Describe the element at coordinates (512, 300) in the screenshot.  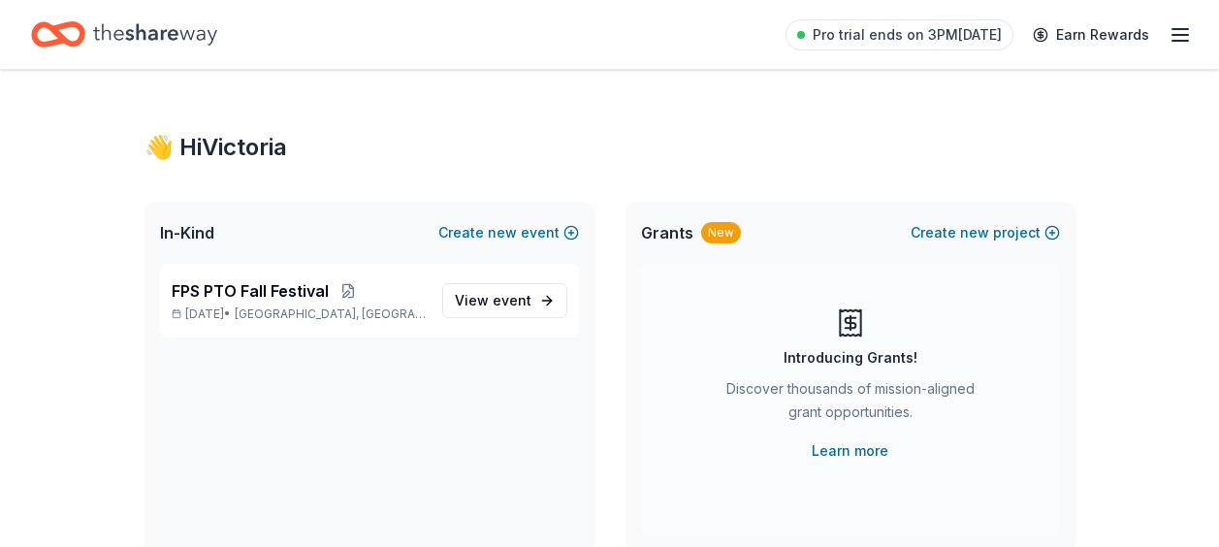
I see `span: event` at that location.